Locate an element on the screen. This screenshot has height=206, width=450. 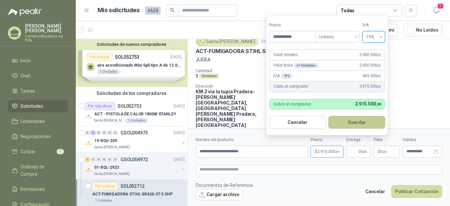
button: Cargar archivo is located at coordinates (219, 194).